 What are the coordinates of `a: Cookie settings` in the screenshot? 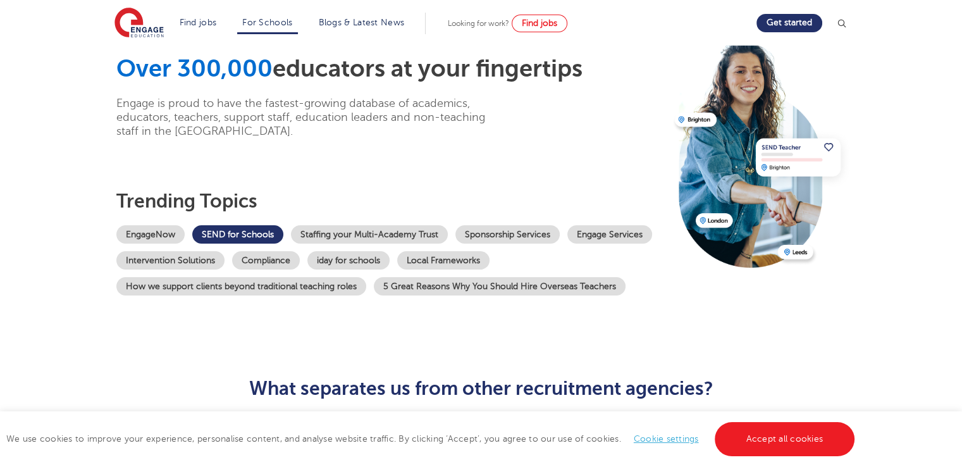 It's located at (666, 439).